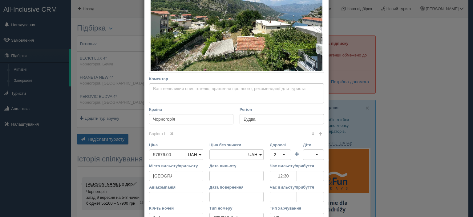 This screenshot has width=473, height=217. I want to click on label: Авіакомпанія, so click(176, 187).